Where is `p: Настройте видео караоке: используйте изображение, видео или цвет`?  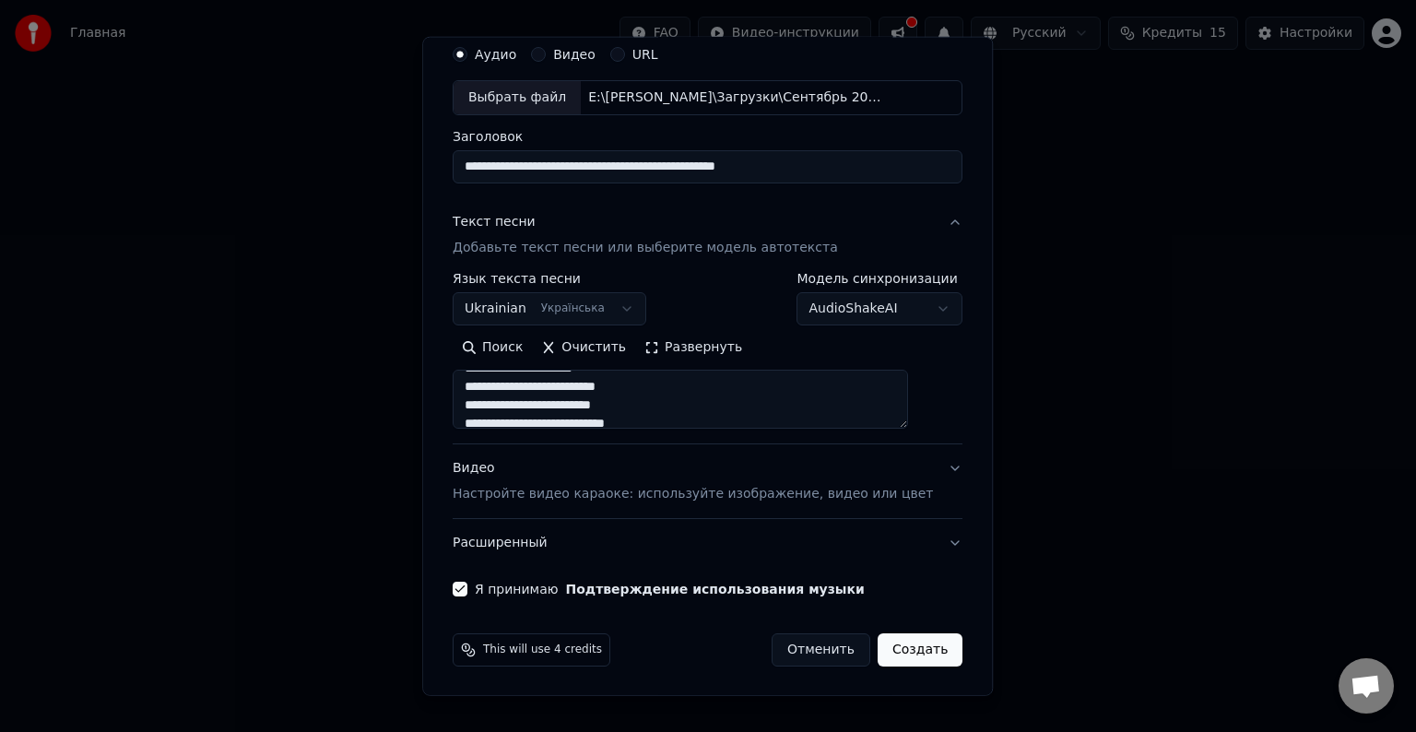
p: Настройте видео караоке: используйте изображение, видео или цвет is located at coordinates (692, 494).